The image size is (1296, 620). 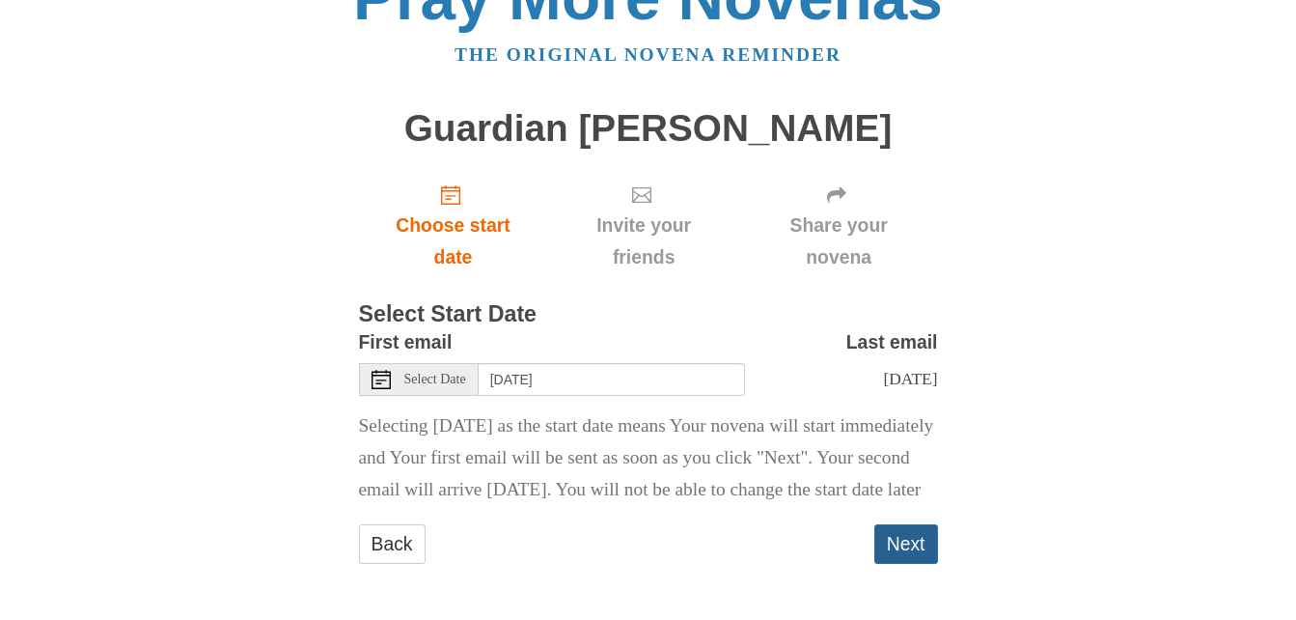 I want to click on button: Next, so click(x=906, y=543).